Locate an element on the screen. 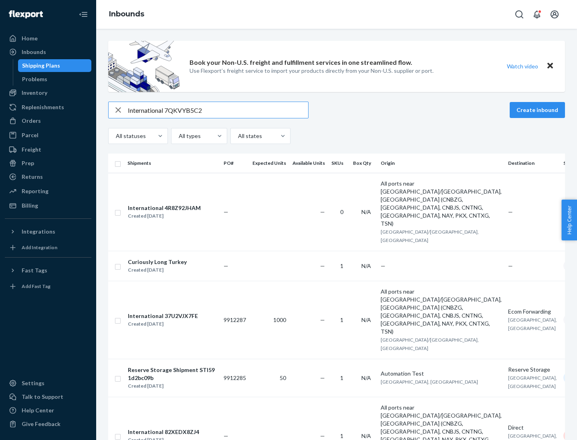 The image size is (577, 440). a: Parcel is located at coordinates (48, 135).